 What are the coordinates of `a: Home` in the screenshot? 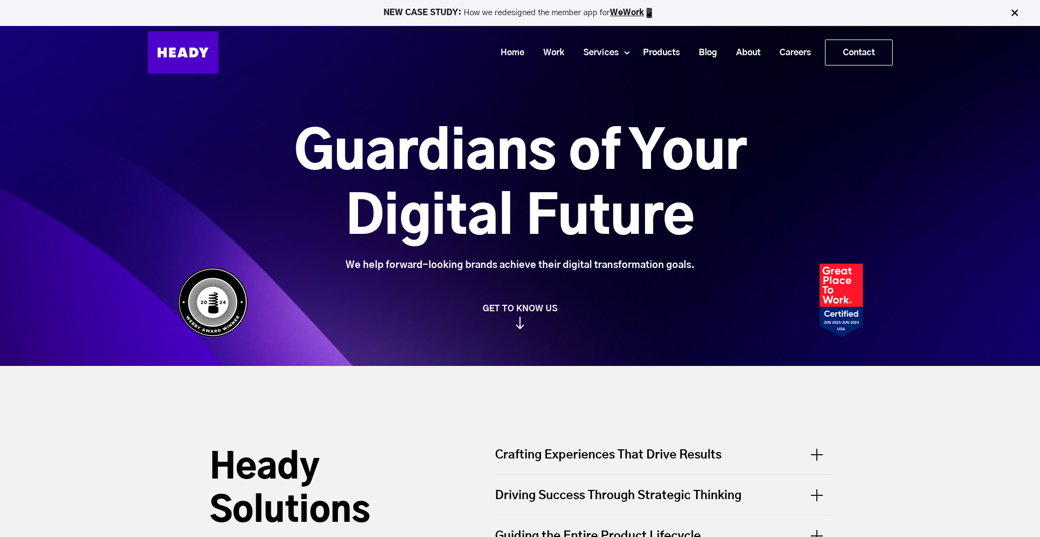 It's located at (508, 53).